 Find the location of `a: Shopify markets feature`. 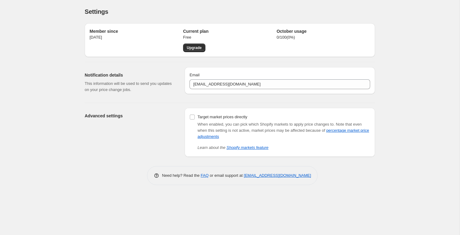

a: Shopify markets feature is located at coordinates (247, 147).